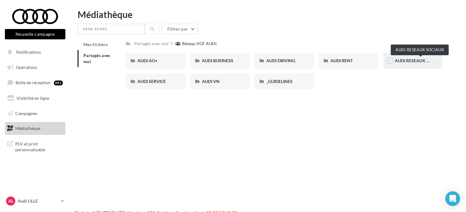 This screenshot has height=212, width=466. Describe the element at coordinates (280, 60) in the screenshot. I see `span: AUDI DRIVING` at that location.